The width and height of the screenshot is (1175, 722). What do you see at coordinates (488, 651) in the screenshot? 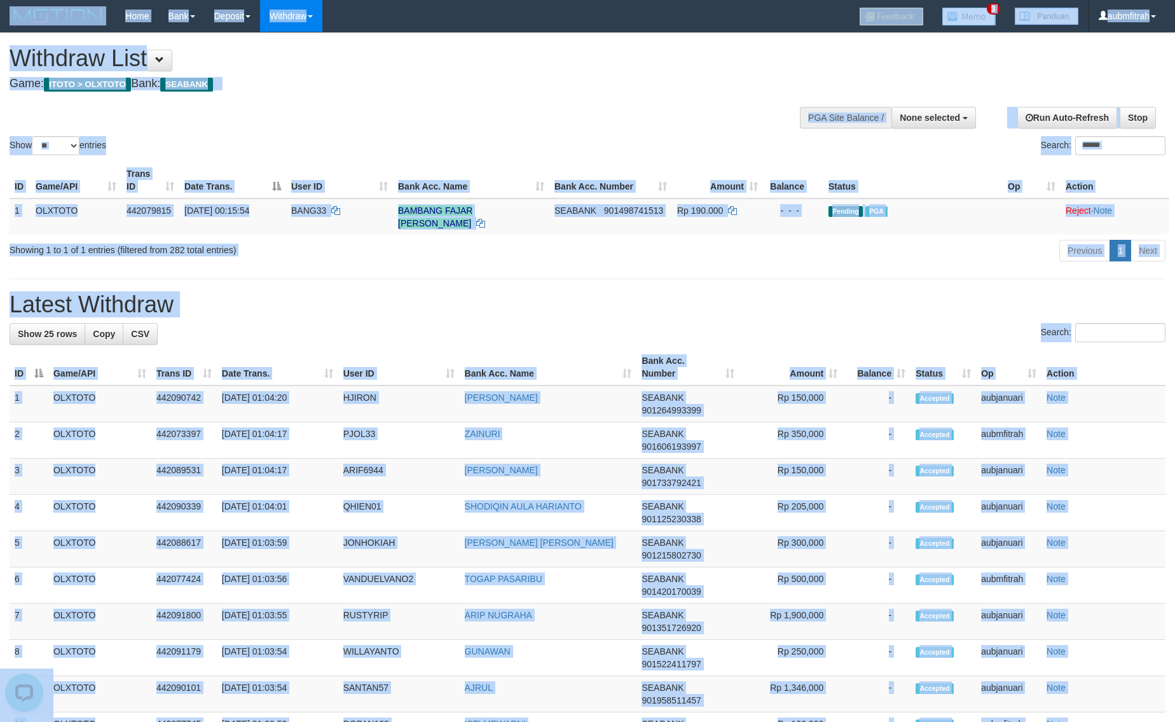
I see `a: GUNAWAN` at bounding box center [488, 651].